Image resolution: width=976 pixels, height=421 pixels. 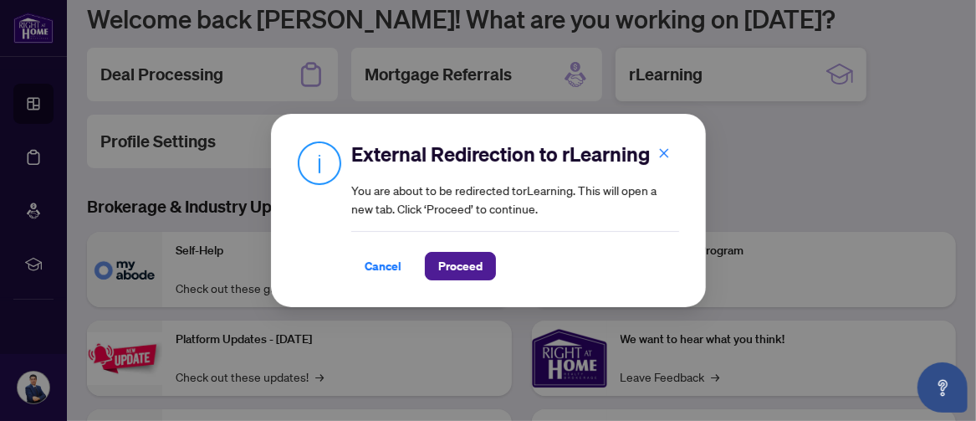 What do you see at coordinates (460, 266) in the screenshot?
I see `button: Proceed` at bounding box center [460, 266].